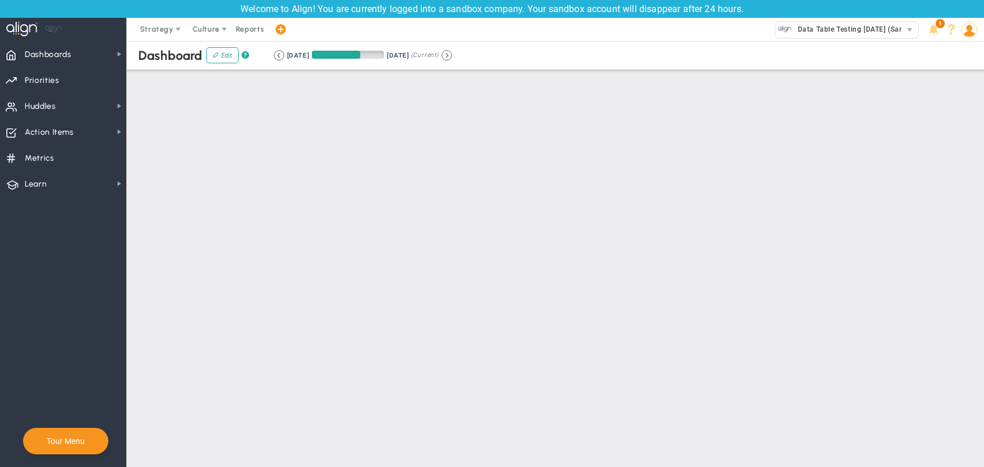  I want to click on div: Period Progress: 67% Day 61 of 90 with 29 remaining., so click(348, 55).